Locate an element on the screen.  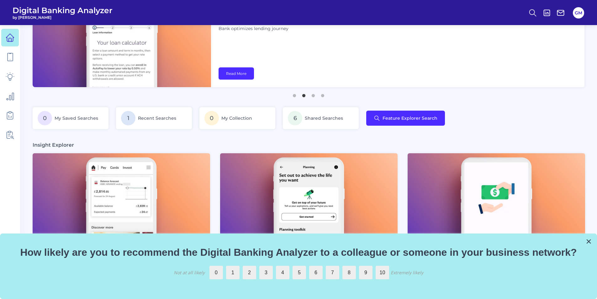
label: 10 is located at coordinates (382, 273).